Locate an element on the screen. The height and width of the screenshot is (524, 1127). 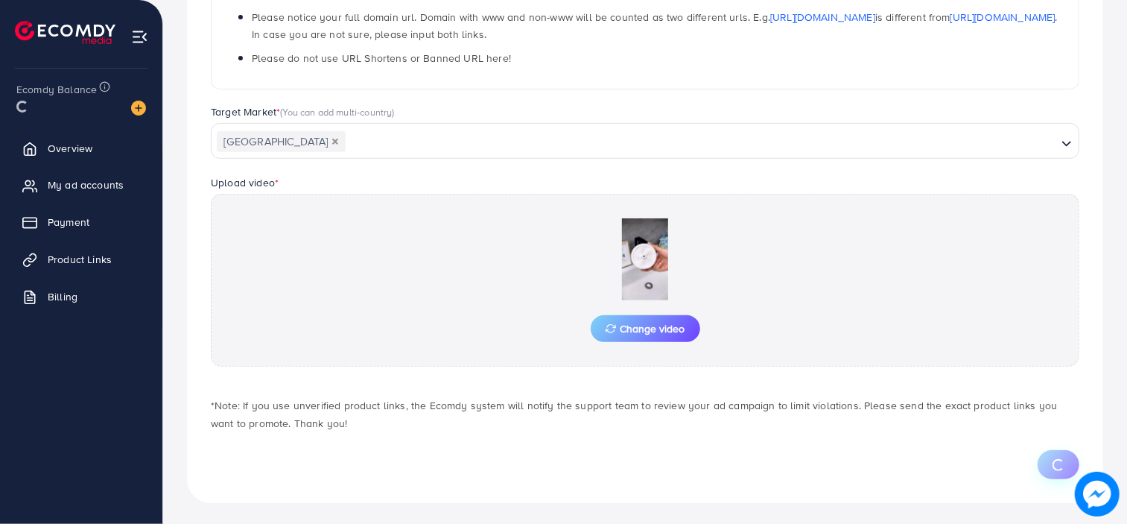
span: Please notice your full domain url. Domain with www and non-www will be counted as two different ... is located at coordinates (655, 25).